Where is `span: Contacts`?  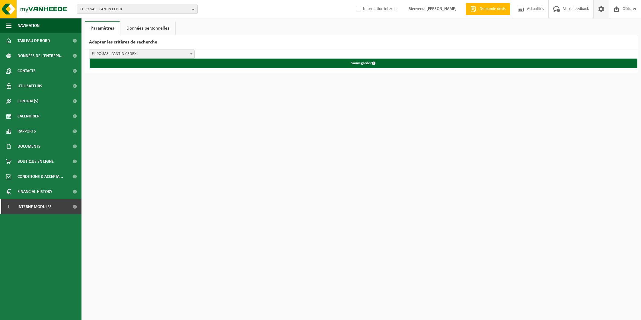 span: Contacts is located at coordinates (27, 71).